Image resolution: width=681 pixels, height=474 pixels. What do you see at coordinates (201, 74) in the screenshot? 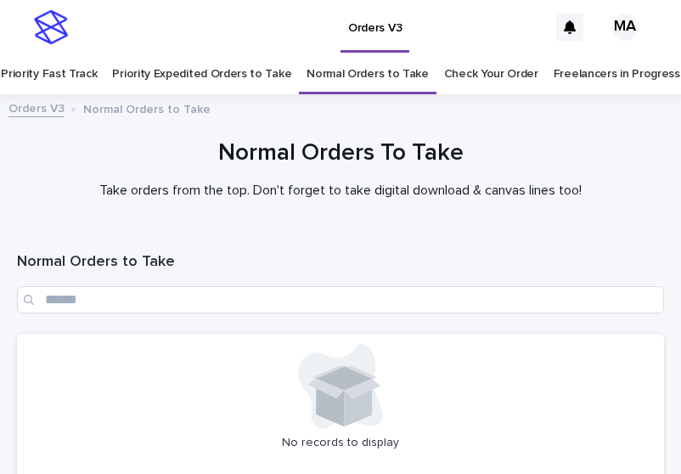
I see `a: Priority Expedited Orders to Take` at bounding box center [201, 74].